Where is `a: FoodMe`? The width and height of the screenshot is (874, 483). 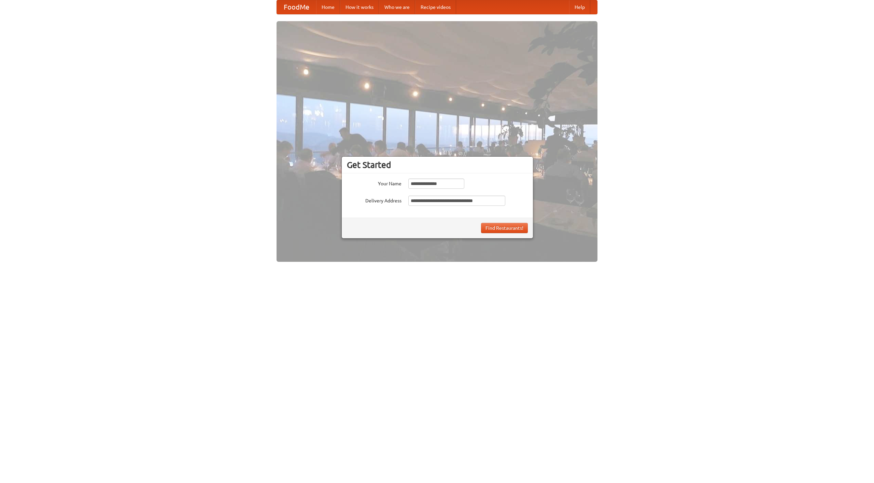 a: FoodMe is located at coordinates (296, 7).